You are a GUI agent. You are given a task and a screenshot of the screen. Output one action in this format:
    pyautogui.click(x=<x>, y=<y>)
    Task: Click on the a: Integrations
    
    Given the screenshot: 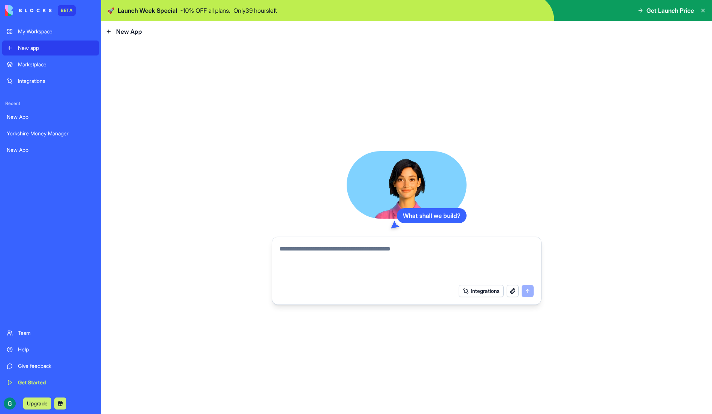 What is the action you would take?
    pyautogui.click(x=51, y=81)
    